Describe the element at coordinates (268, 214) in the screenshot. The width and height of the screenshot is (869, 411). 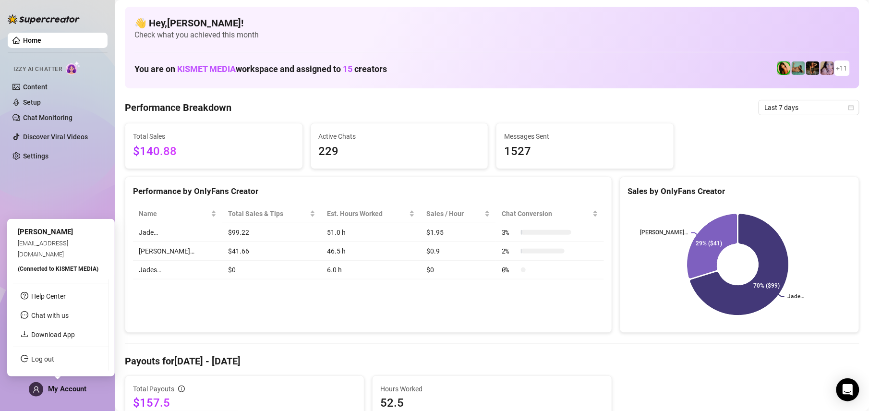
I see `span: Total Sales & Tips` at that location.